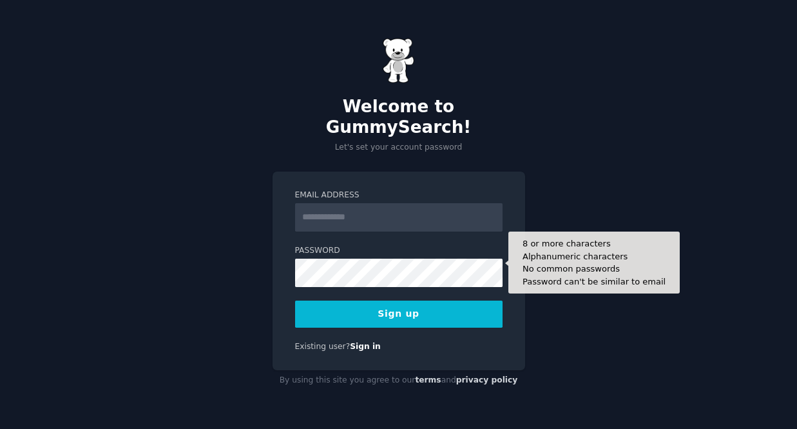 Image resolution: width=797 pixels, height=429 pixels. I want to click on button: Sign up, so click(399, 314).